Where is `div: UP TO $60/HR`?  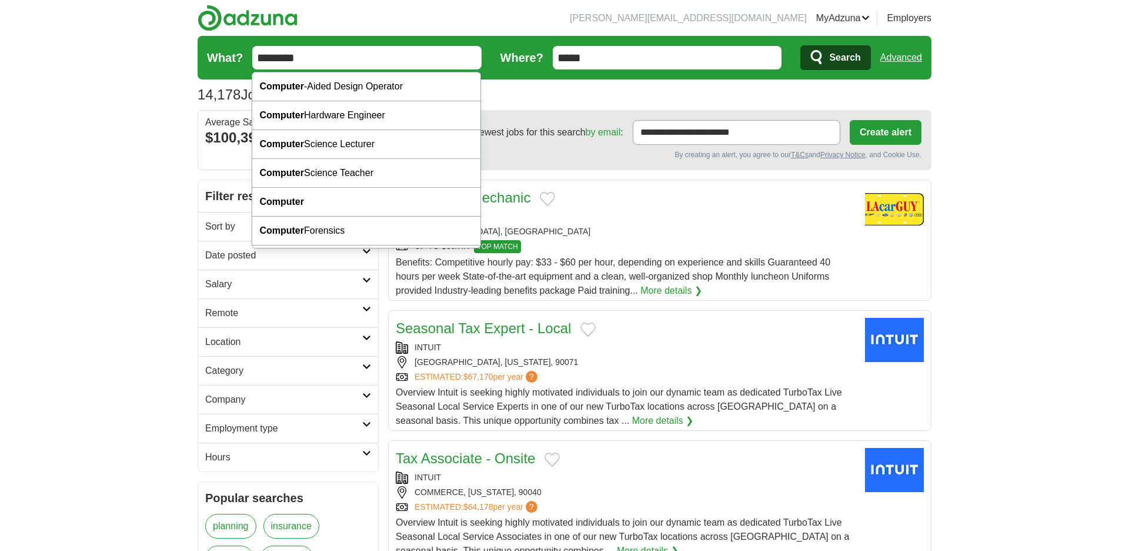
div: UP TO $60/HR is located at coordinates (626, 246).